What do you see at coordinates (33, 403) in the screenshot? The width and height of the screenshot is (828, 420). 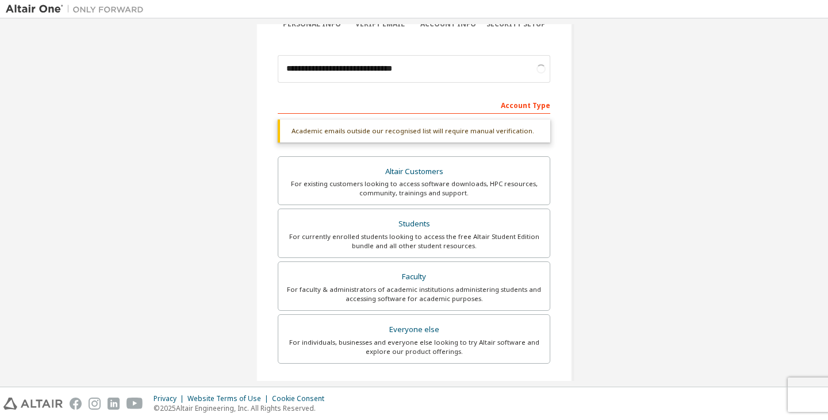 I see `img: altair_logo.svg` at bounding box center [33, 403].